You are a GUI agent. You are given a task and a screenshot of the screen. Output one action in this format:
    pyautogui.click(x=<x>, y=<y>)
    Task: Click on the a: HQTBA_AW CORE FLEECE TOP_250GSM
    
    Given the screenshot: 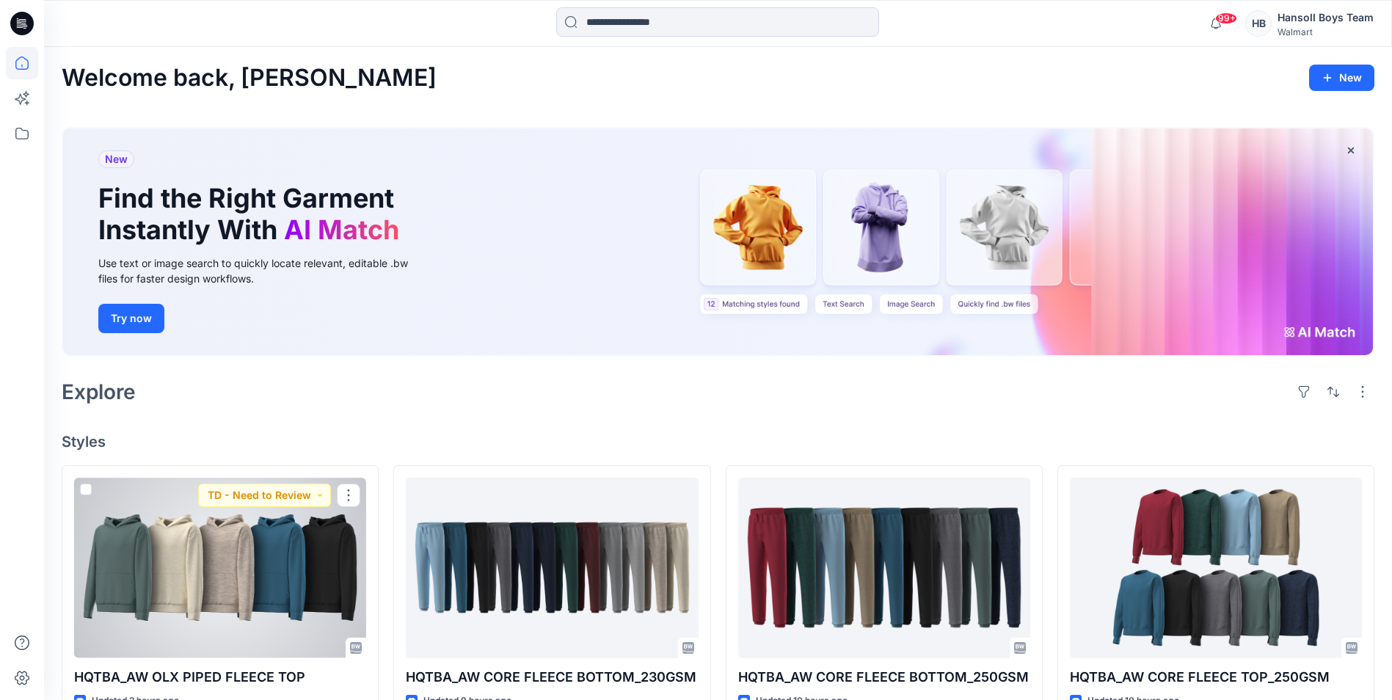 What is the action you would take?
    pyautogui.click(x=1216, y=567)
    